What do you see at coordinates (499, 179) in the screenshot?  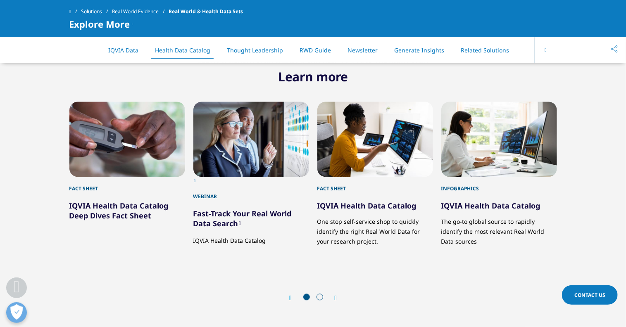 I see `div: 4 / 5` at bounding box center [499, 179].